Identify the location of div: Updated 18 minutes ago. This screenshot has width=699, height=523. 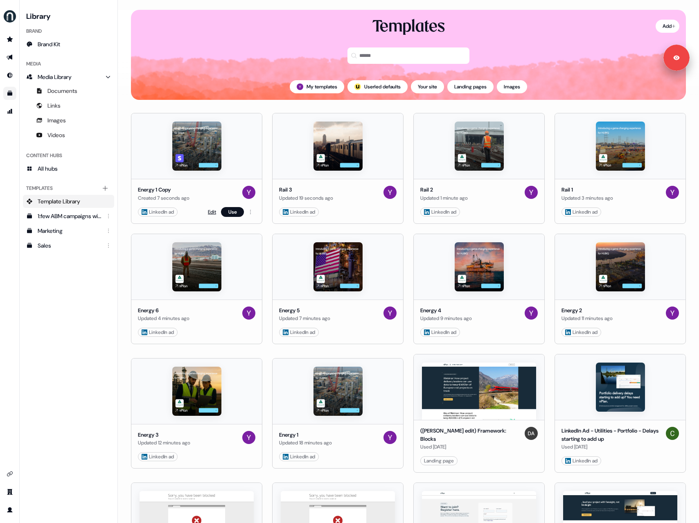
(305, 443).